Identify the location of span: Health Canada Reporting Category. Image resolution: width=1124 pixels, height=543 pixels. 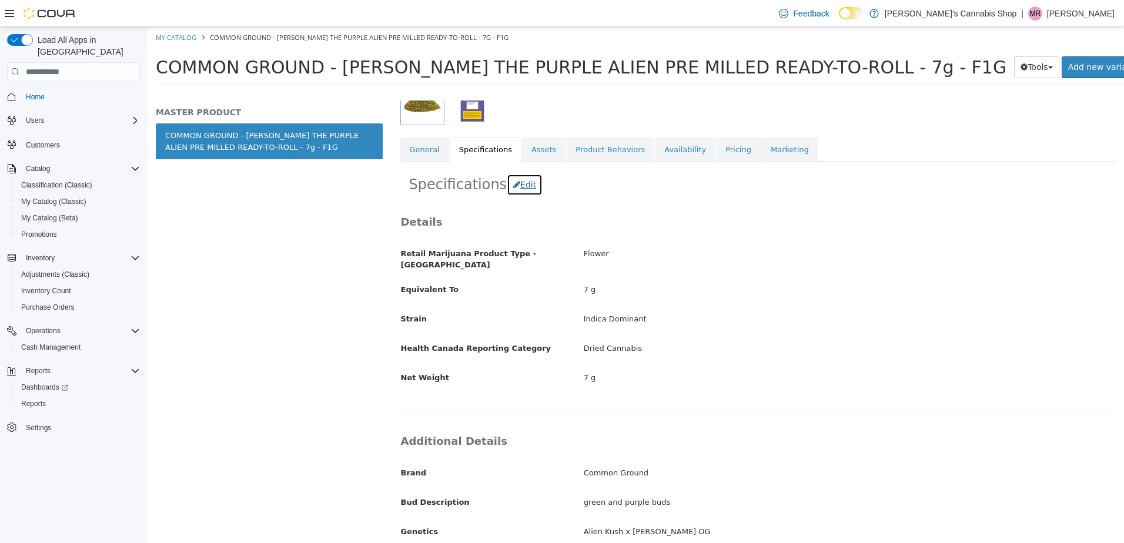
(329, 321).